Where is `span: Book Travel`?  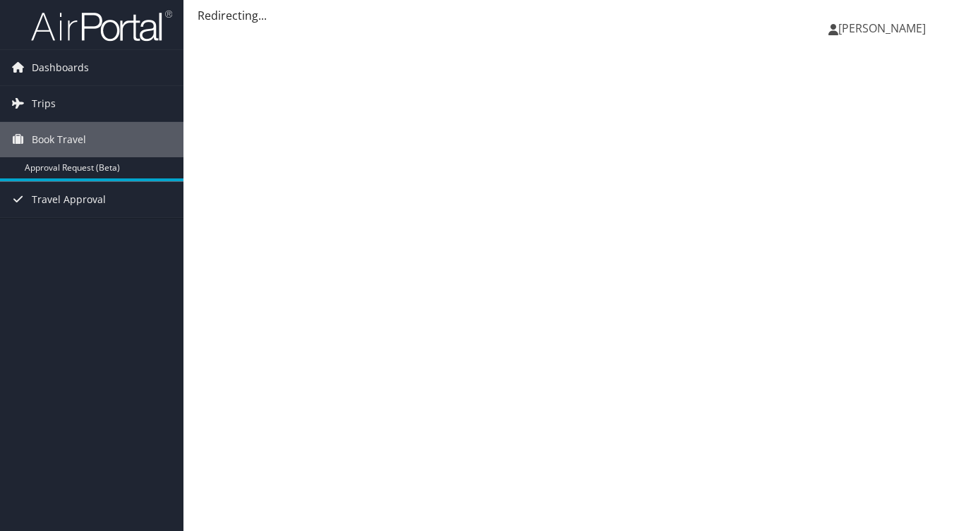 span: Book Travel is located at coordinates (59, 140).